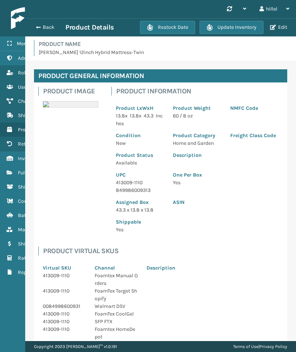 The height and width of the screenshot is (352, 296). What do you see at coordinates (38, 115) in the screenshot?
I see `span: Shipping Carriers` at bounding box center [38, 115].